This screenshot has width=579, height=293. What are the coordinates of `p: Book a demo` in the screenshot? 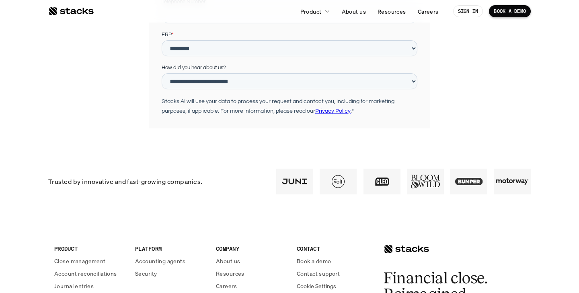 It's located at (314, 261).